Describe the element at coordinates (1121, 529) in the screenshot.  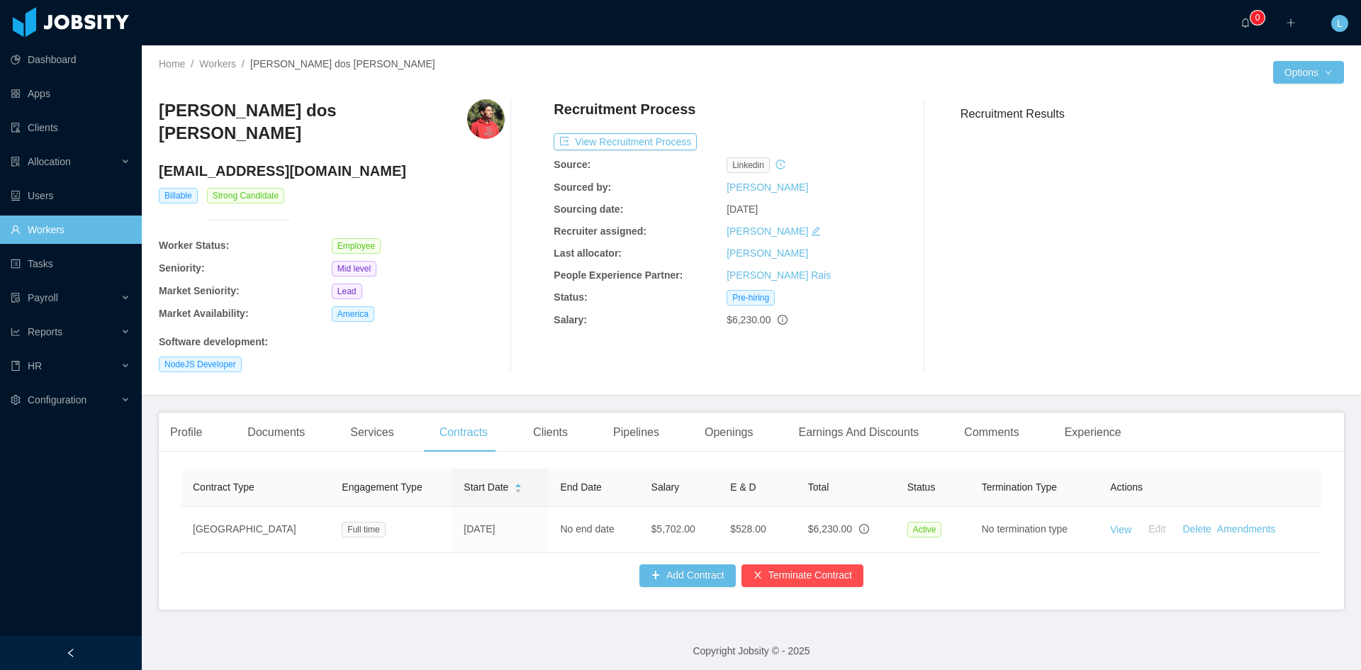
I see `a: View` at that location.